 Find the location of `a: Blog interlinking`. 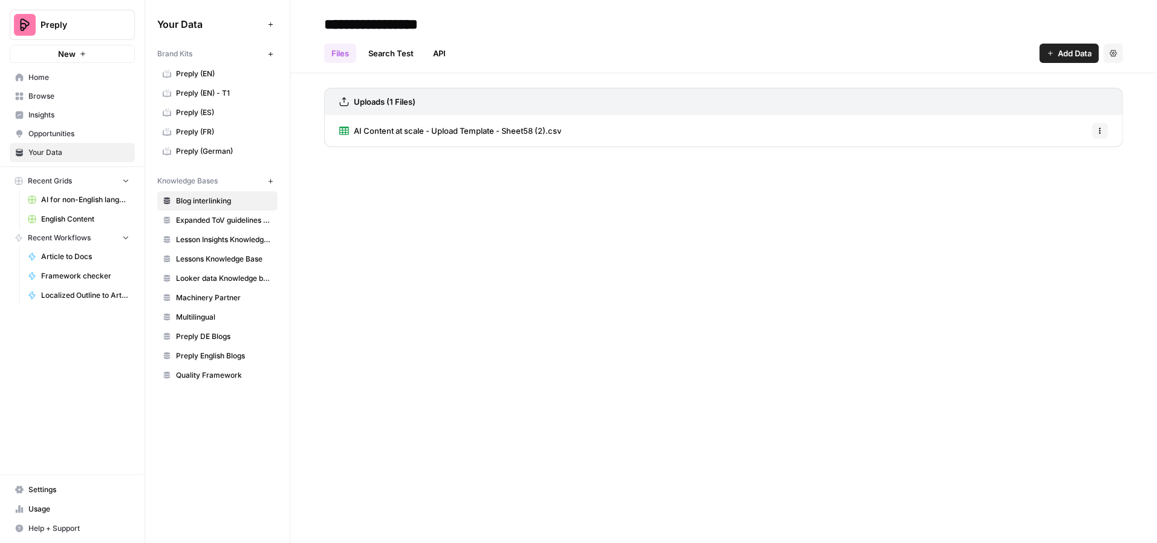

a: Blog interlinking is located at coordinates (217, 201).